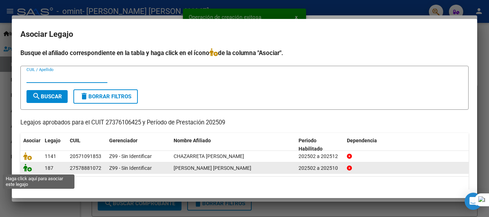 This screenshot has height=217, width=489. I want to click on span: Nombre Afiliado, so click(192, 141).